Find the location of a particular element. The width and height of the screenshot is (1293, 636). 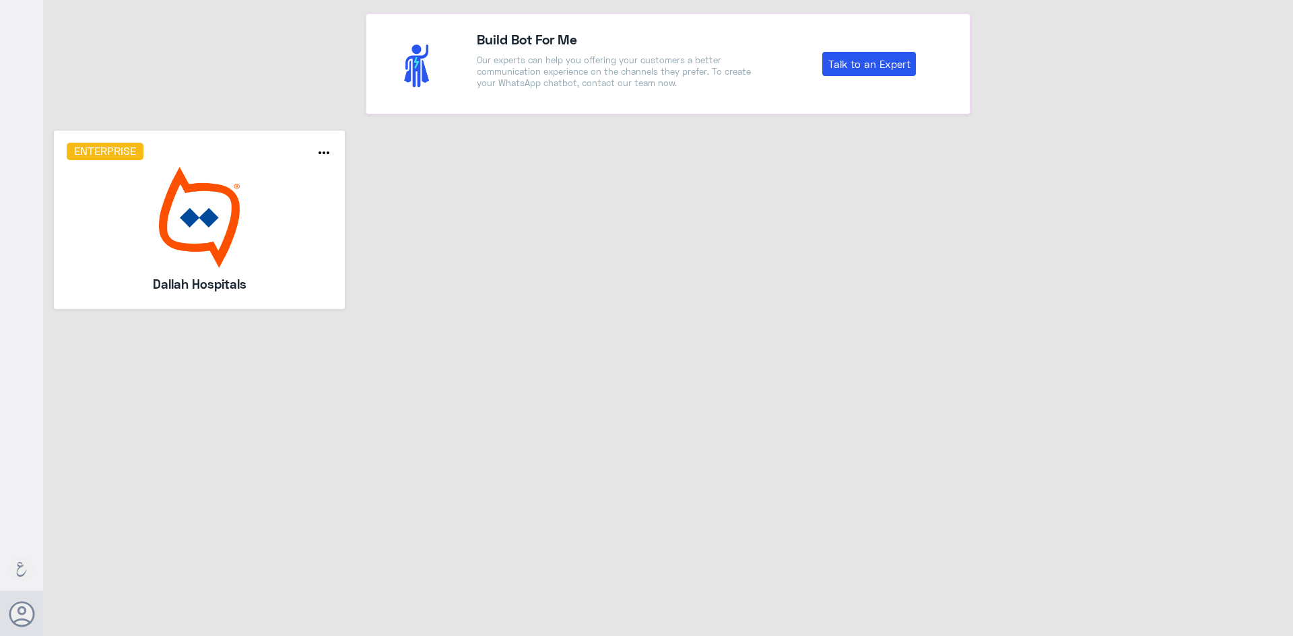

h4: Build Bot For Me is located at coordinates (617, 39).